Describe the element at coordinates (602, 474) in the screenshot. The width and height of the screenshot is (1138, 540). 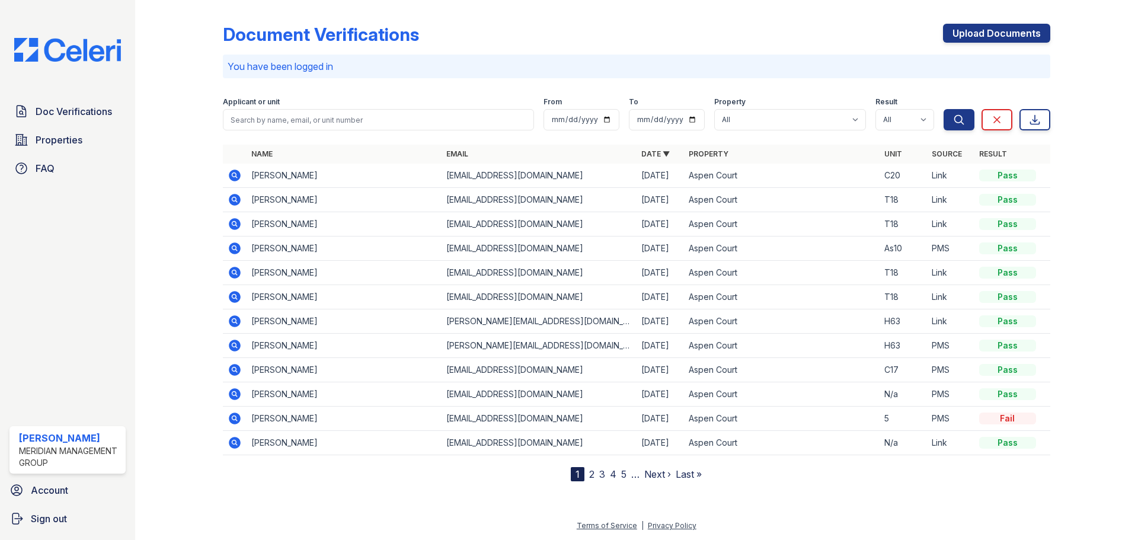
I see `a: 3` at that location.